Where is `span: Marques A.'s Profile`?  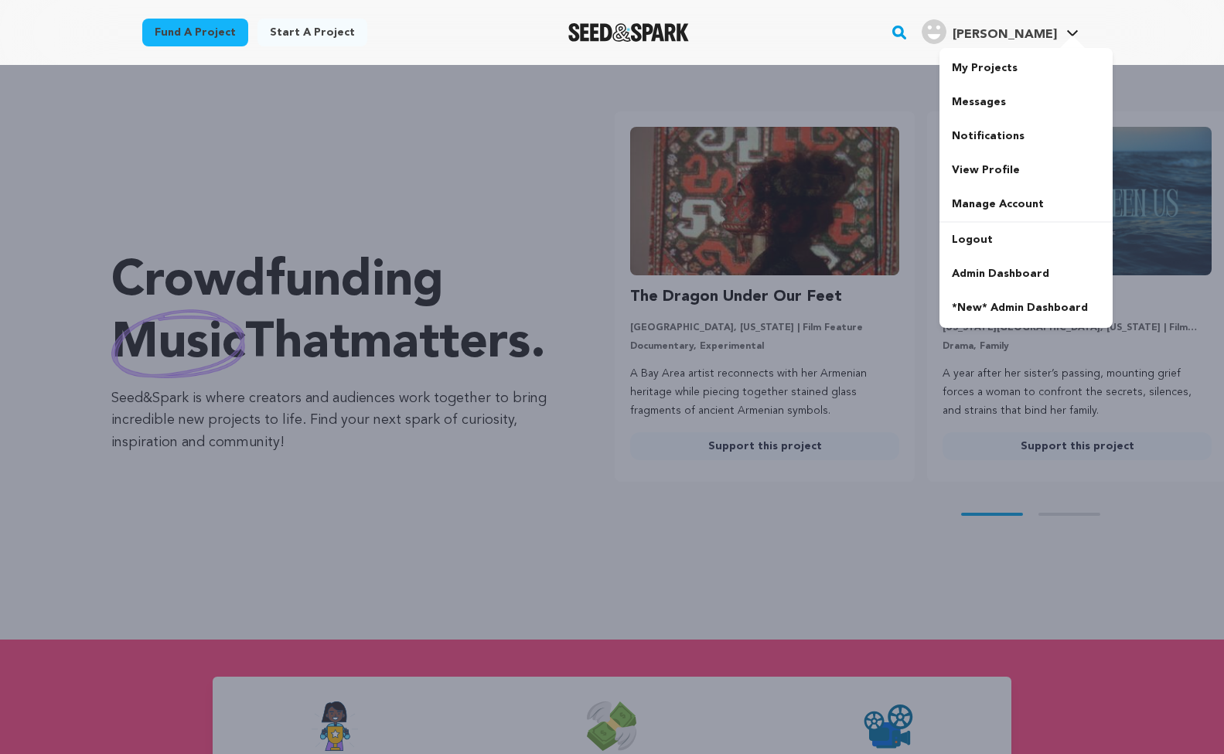
span: Marques A.'s Profile is located at coordinates (1000, 32).